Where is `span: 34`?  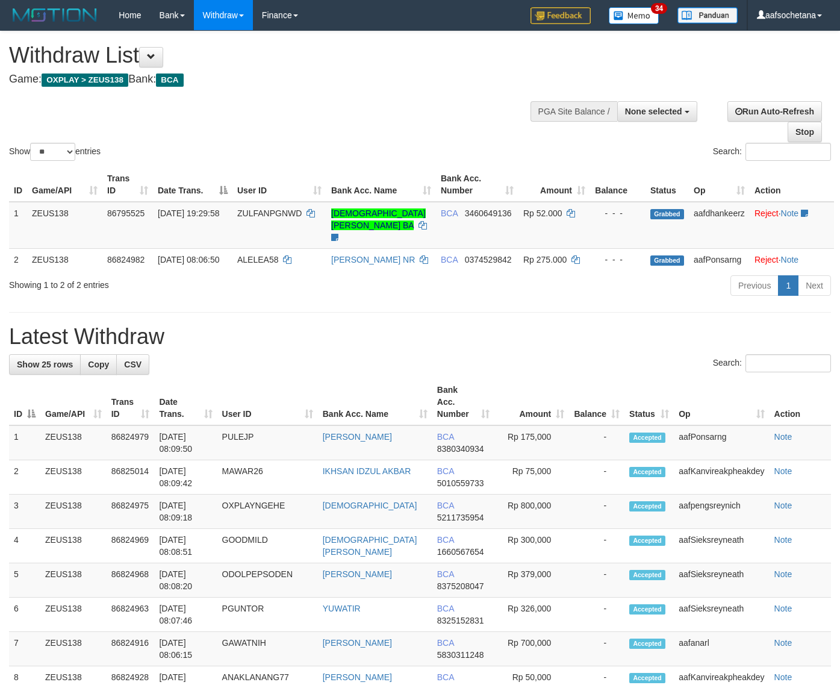
span: 34 is located at coordinates (659, 8).